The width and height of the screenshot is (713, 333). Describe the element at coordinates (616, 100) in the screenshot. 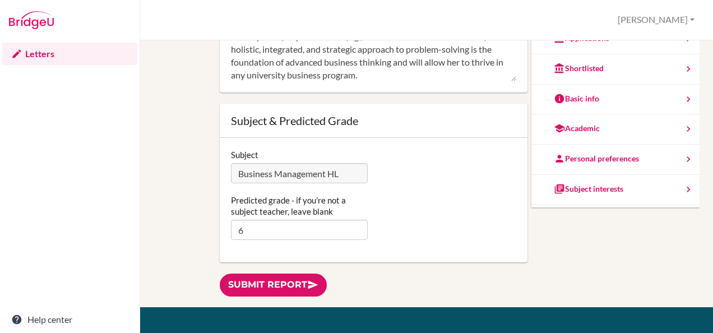

I see `a: Basic info` at that location.